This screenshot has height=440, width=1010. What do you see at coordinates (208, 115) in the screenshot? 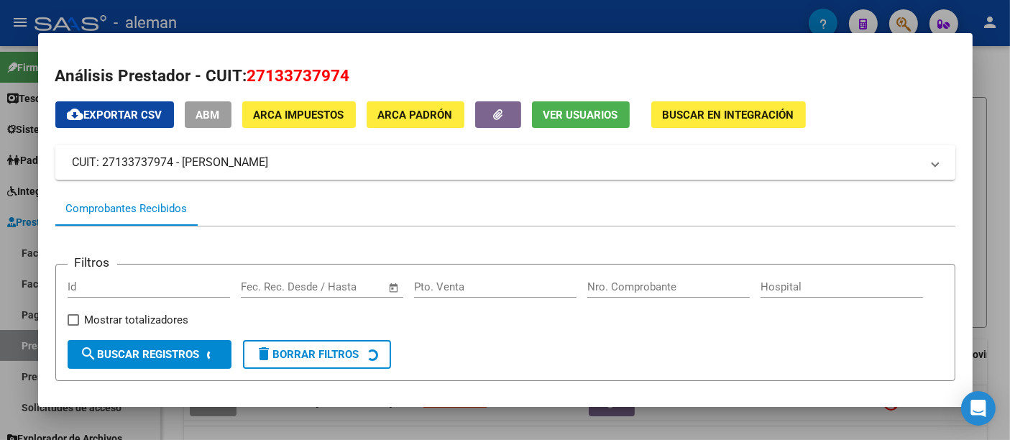
I see `span: ABM` at bounding box center [208, 115].